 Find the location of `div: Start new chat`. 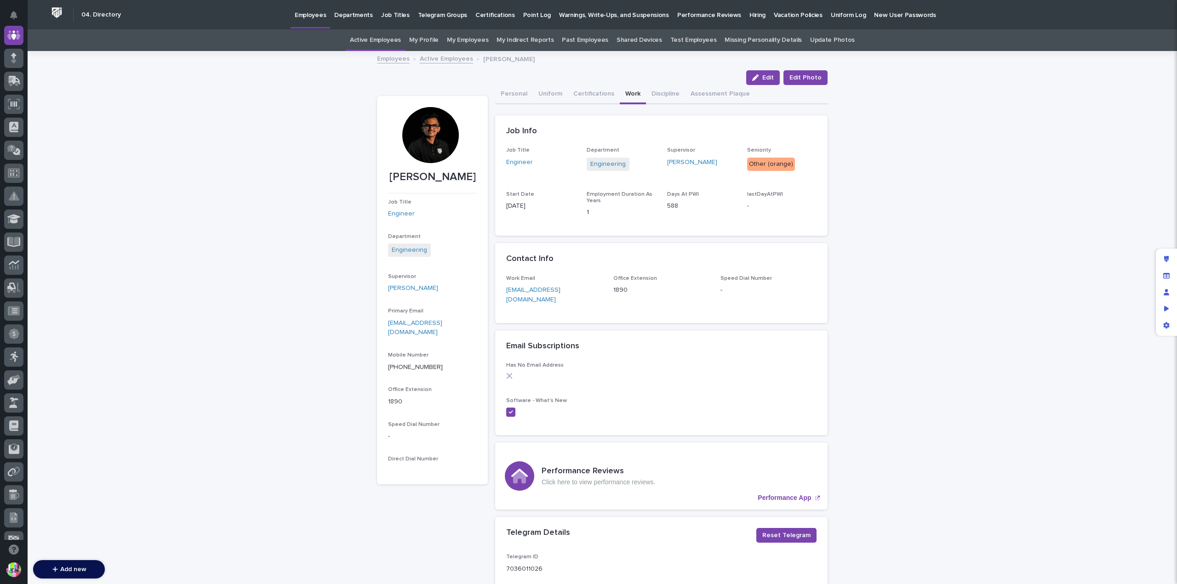

div: Start new chat is located at coordinates (96, 147).